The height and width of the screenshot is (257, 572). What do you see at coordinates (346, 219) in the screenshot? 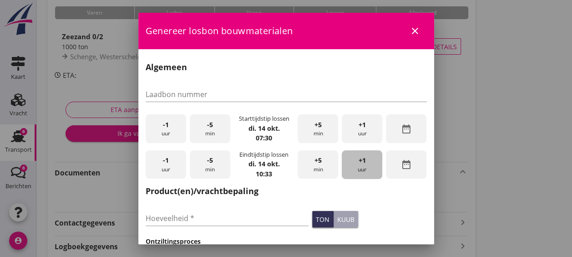
I see `button: kuub` at bounding box center [346, 219].